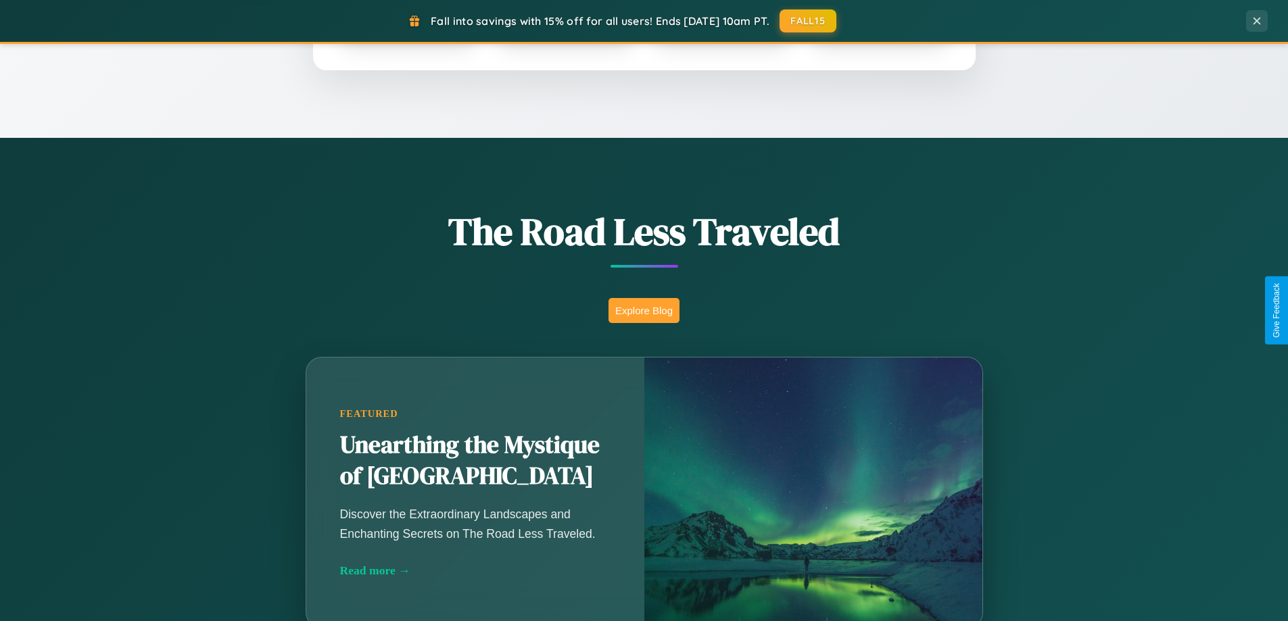  What do you see at coordinates (644, 231) in the screenshot?
I see `h1: The Road Less Traveled` at bounding box center [644, 231].